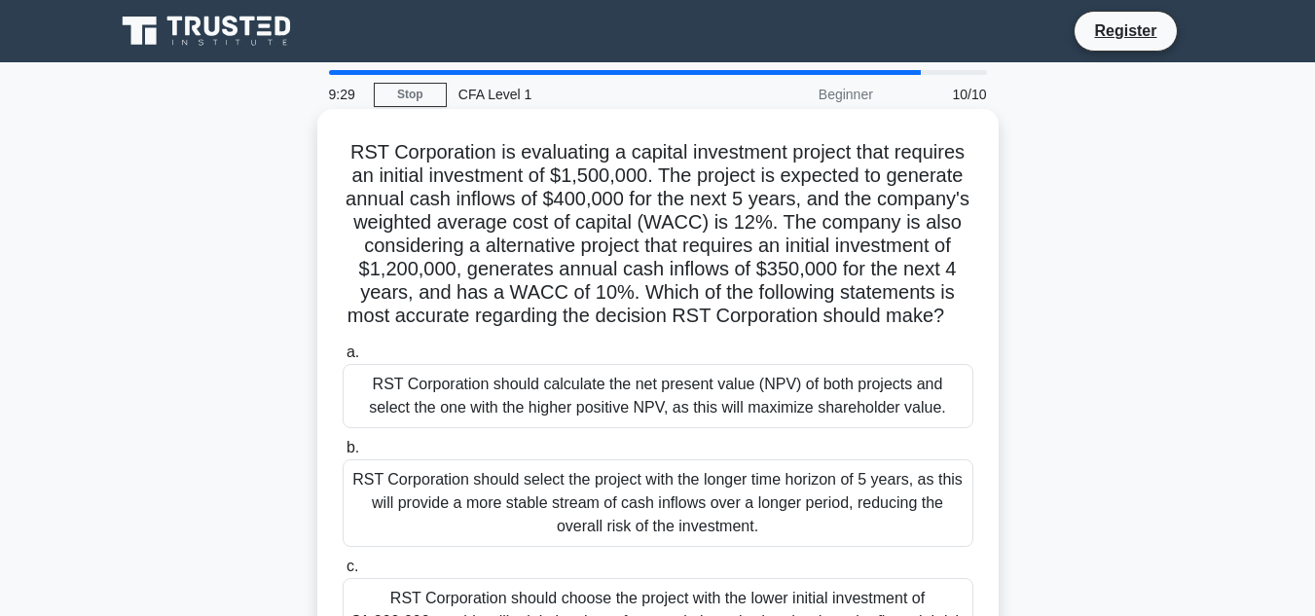  Describe the element at coordinates (346, 94) in the screenshot. I see `div: 9:29` at that location.